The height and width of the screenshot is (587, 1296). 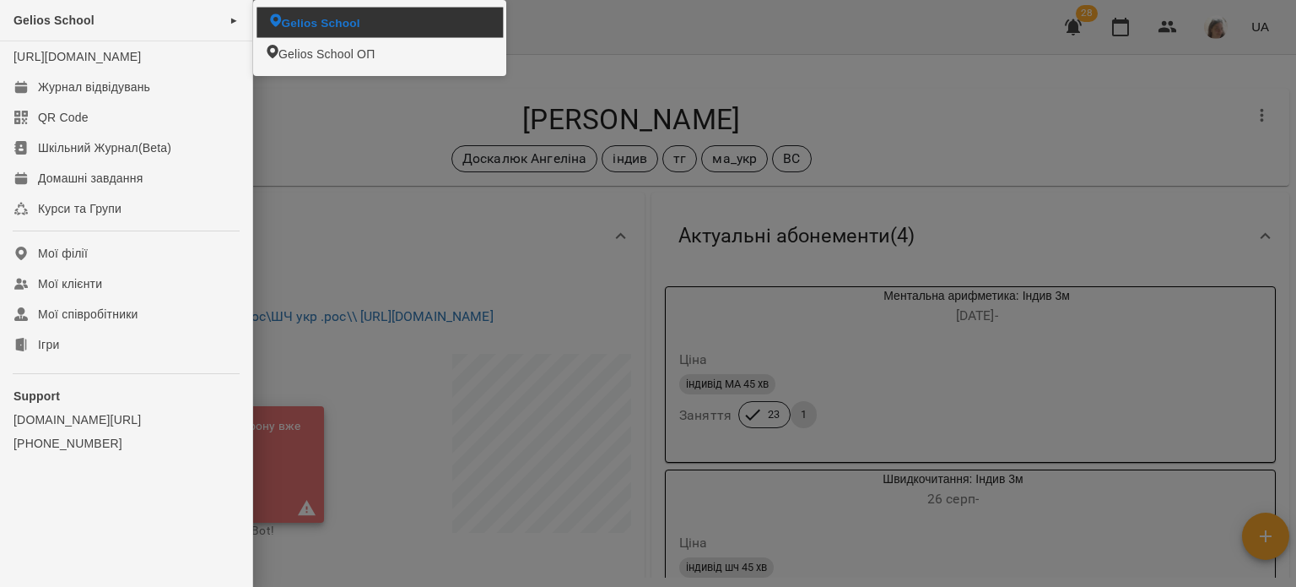 What do you see at coordinates (94, 87) in the screenshot?
I see `div: Журнал відвідувань` at bounding box center [94, 87].